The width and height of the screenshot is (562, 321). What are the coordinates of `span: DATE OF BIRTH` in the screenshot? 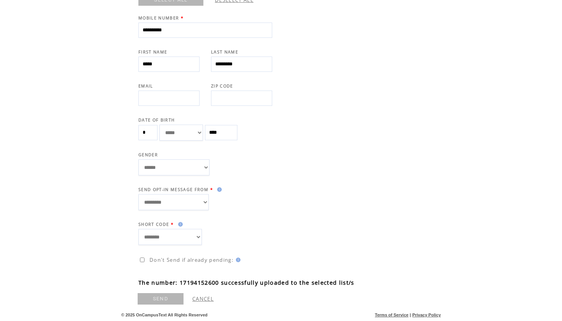 It's located at (156, 120).